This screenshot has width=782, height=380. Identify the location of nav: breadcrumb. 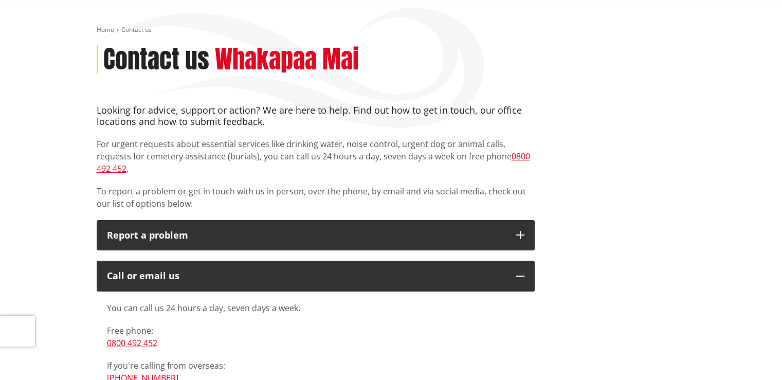
(391, 30).